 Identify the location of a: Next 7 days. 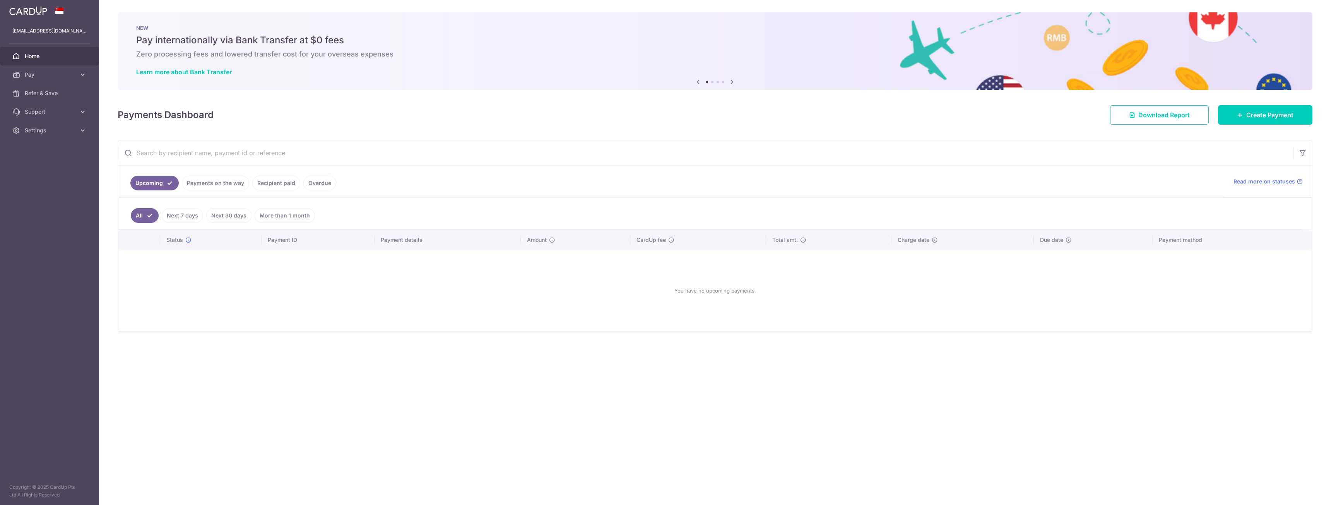
(182, 215).